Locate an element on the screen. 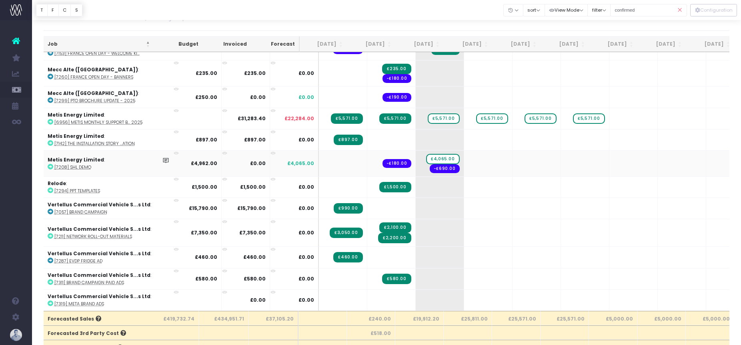  button: T is located at coordinates (42, 10).